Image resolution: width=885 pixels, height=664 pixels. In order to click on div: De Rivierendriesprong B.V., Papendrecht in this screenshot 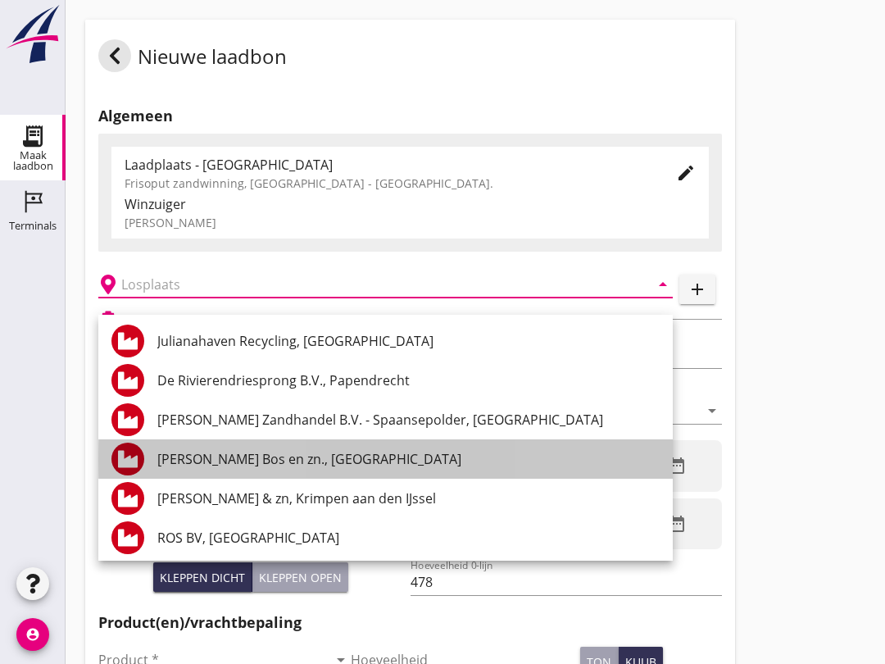, I will do `click(408, 380)`.